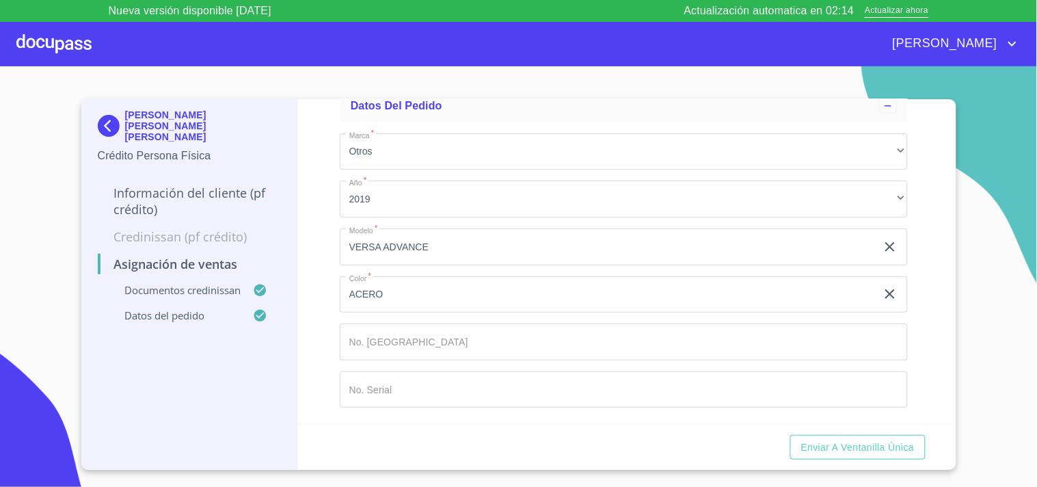 The width and height of the screenshot is (1037, 487). Describe the element at coordinates (769, 11) in the screenshot. I see `p: Actualización automatica en 02:14` at that location.